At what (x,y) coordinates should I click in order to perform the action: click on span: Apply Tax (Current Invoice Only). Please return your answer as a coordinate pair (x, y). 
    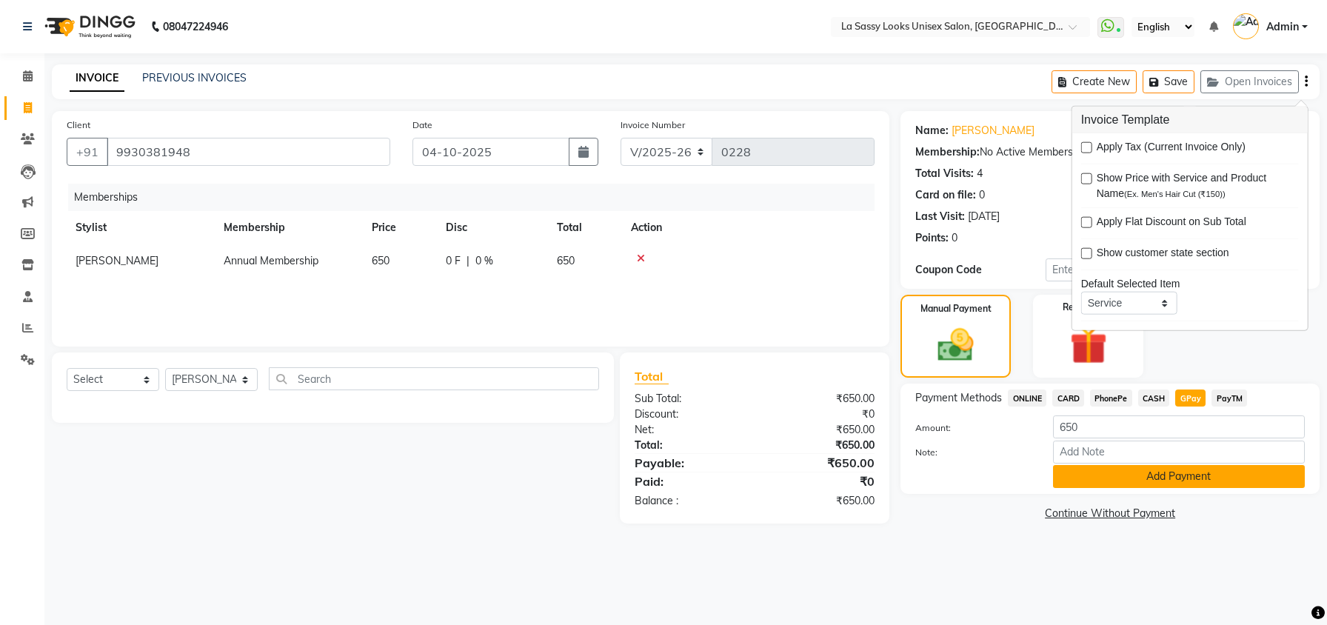
    Looking at the image, I should click on (1171, 148).